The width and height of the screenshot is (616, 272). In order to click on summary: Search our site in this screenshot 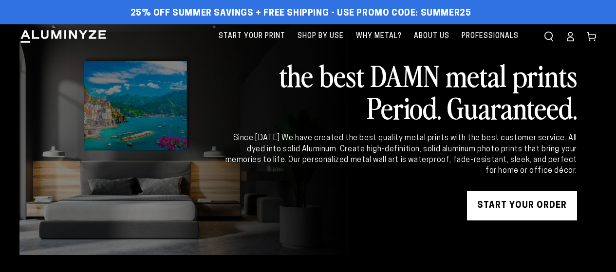, I will do `click(549, 37)`.